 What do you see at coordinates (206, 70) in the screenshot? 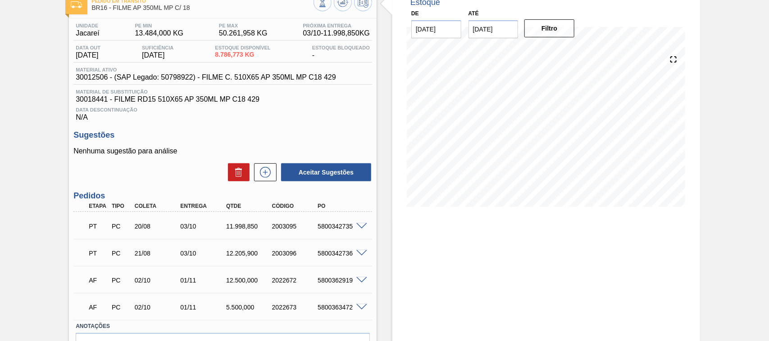
I see `span: Material ativo` at bounding box center [206, 70].